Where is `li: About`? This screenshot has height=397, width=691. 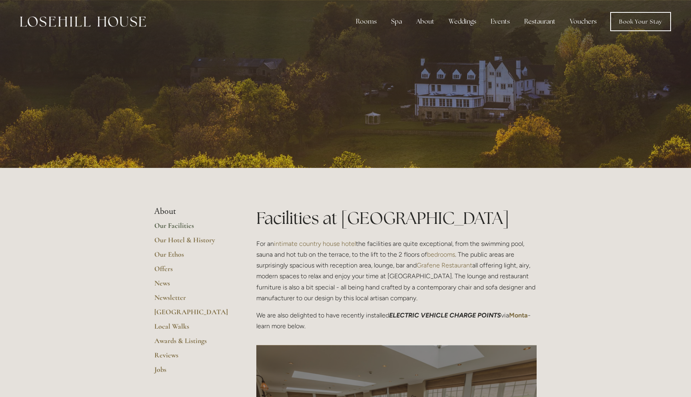 li: About is located at coordinates (192, 212).